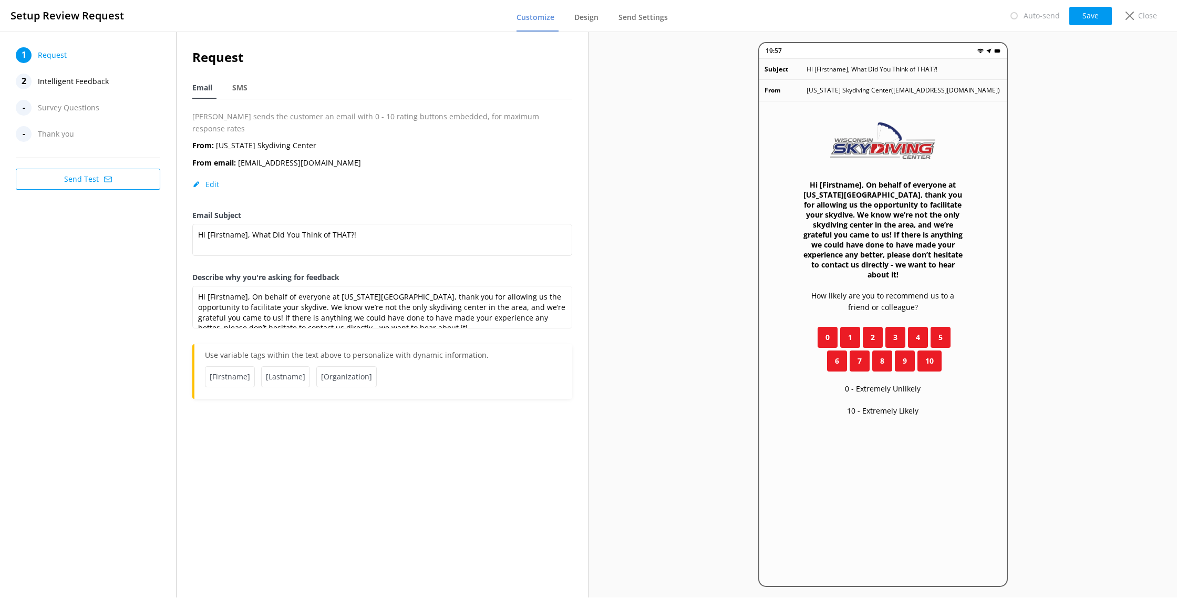  What do you see at coordinates (240, 88) in the screenshot?
I see `span: SMS` at bounding box center [240, 88].